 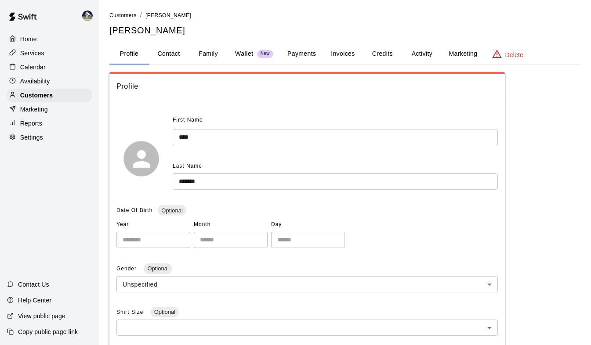 I want to click on span: Date Of Birth, so click(x=134, y=210).